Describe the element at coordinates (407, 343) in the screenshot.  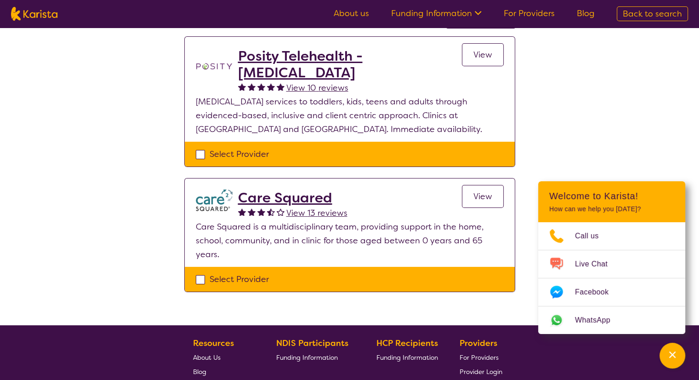
I see `b: HCP Recipients` at that location.